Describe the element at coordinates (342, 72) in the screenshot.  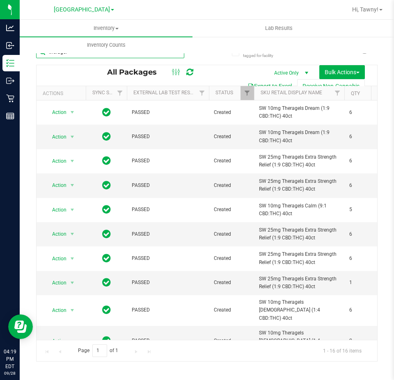
I see `button: Bulk Actions` at that location.